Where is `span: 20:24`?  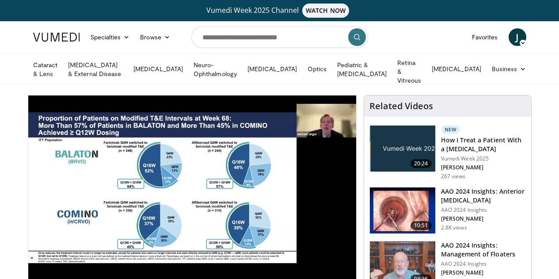
span: 20:24 is located at coordinates (421, 163).